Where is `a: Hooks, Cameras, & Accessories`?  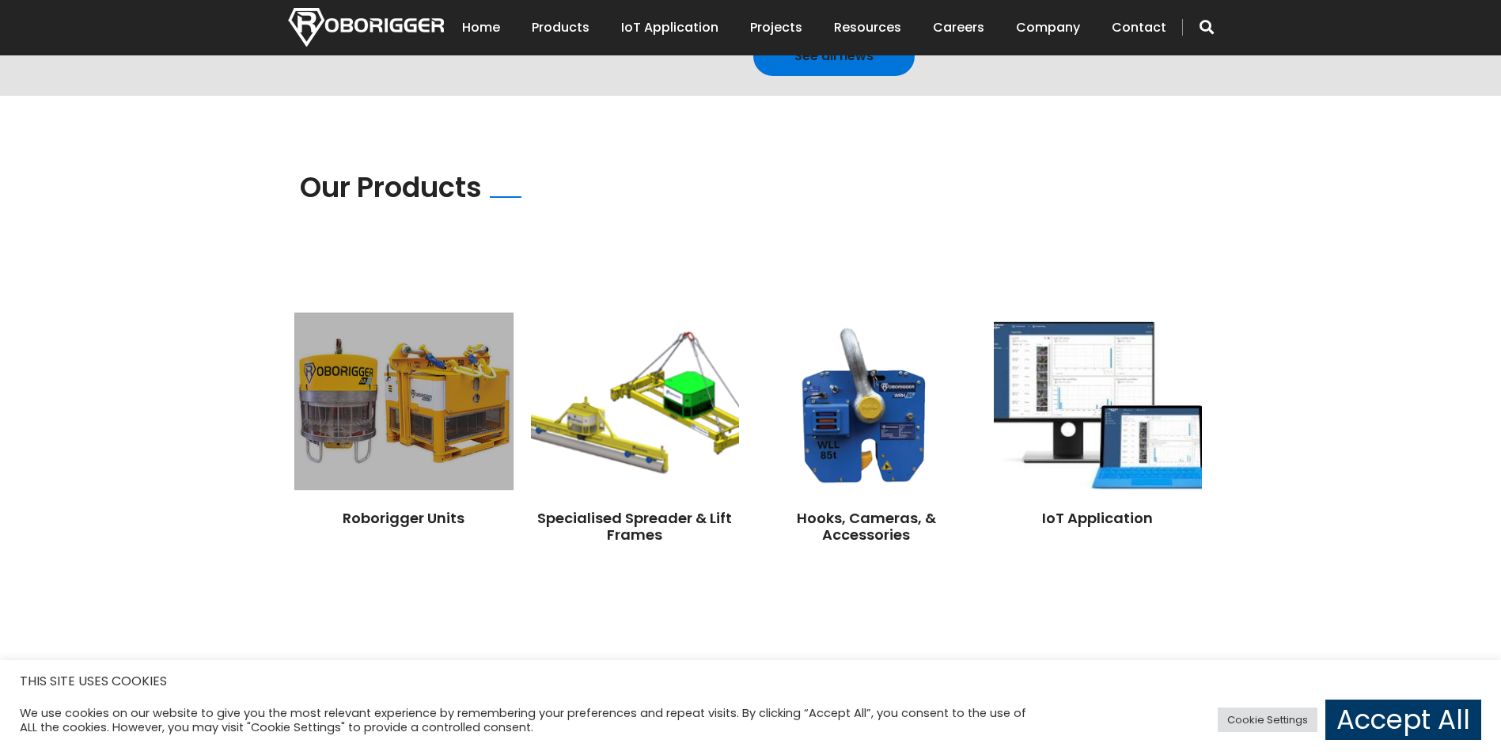 a: Hooks, Cameras, & Accessories is located at coordinates (867, 526).